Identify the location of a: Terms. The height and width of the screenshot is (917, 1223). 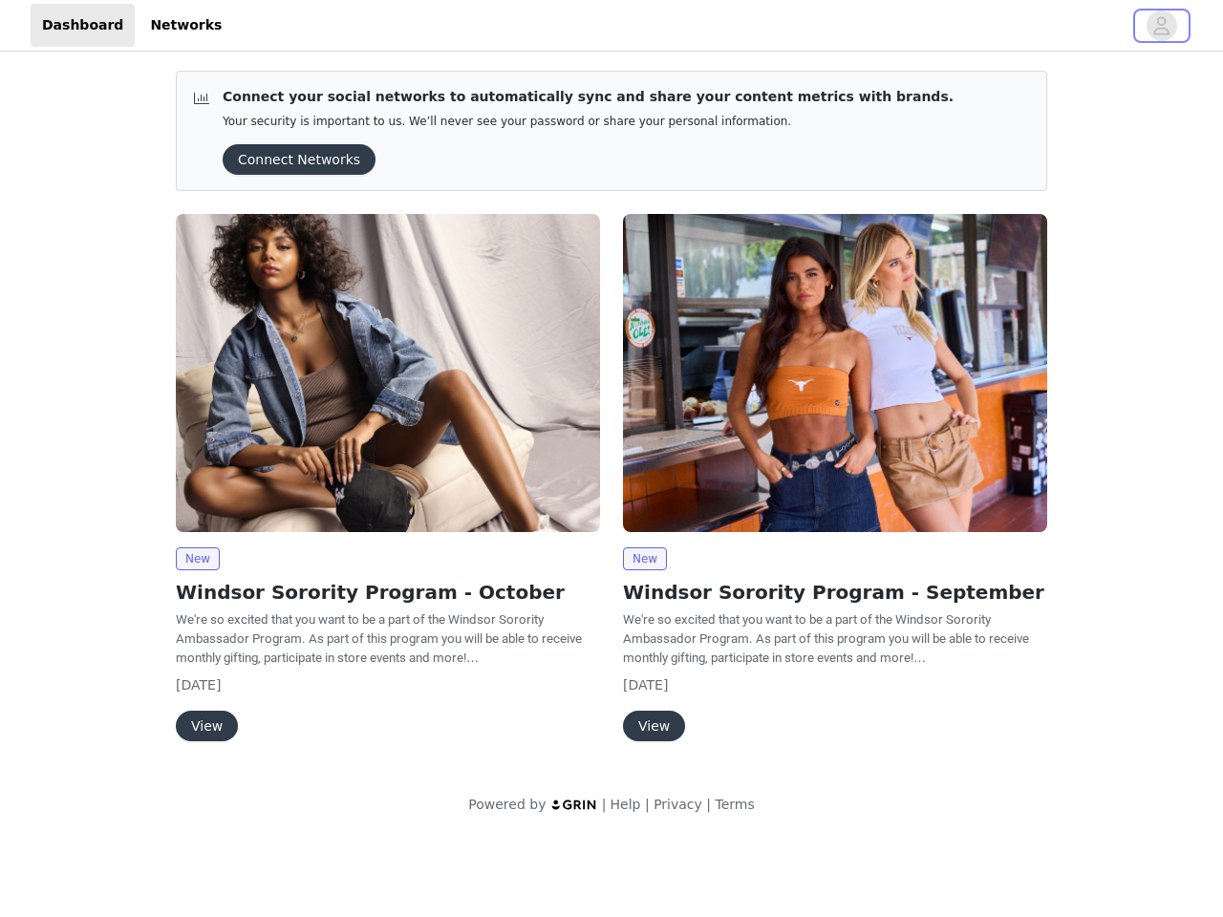
(734, 804).